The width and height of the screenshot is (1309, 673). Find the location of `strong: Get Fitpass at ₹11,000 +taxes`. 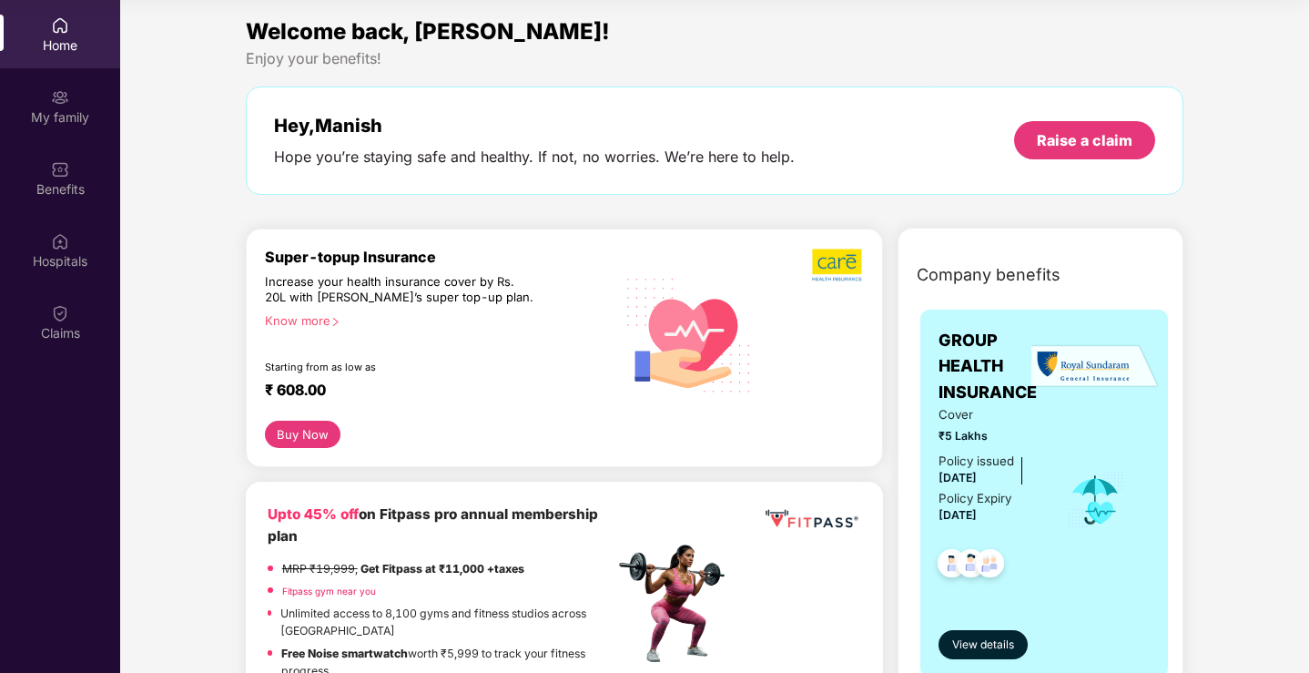

strong: Get Fitpass at ₹11,000 +taxes is located at coordinates (442, 568).